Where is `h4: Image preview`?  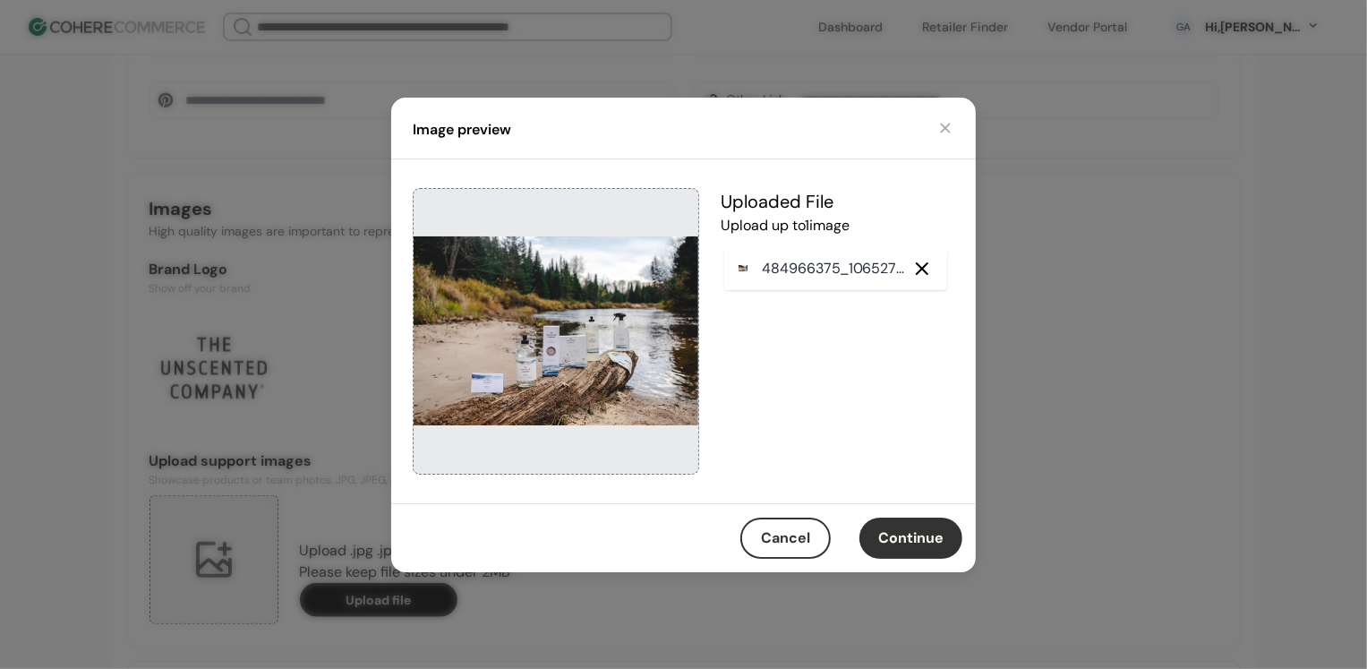 h4: Image preview is located at coordinates (462, 130).